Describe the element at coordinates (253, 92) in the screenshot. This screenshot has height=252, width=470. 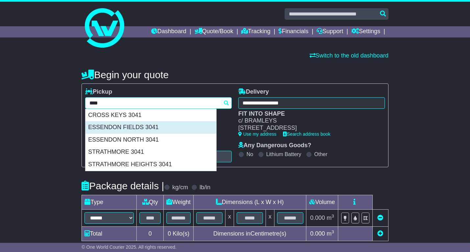
I see `label: Delivery` at that location.